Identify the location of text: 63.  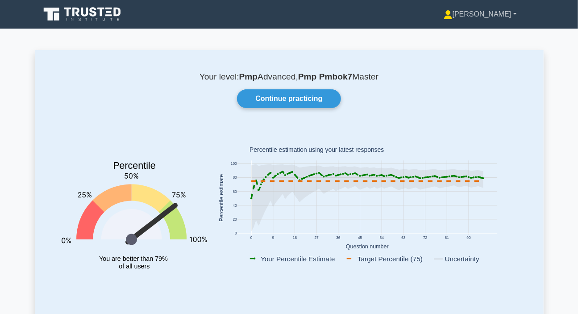
(403, 238).